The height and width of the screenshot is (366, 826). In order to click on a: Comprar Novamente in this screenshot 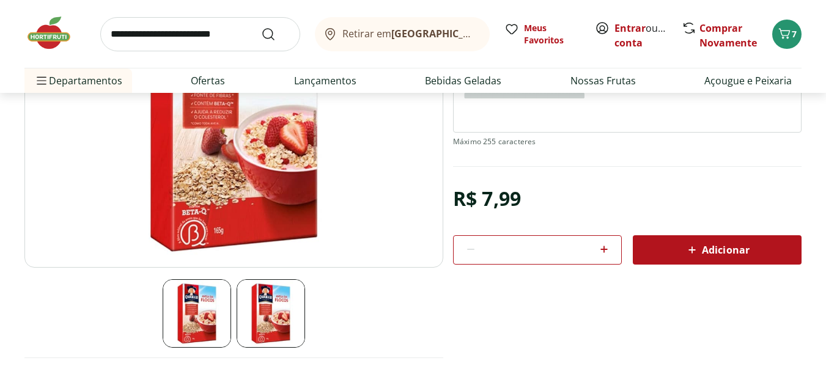, I will do `click(728, 35)`.